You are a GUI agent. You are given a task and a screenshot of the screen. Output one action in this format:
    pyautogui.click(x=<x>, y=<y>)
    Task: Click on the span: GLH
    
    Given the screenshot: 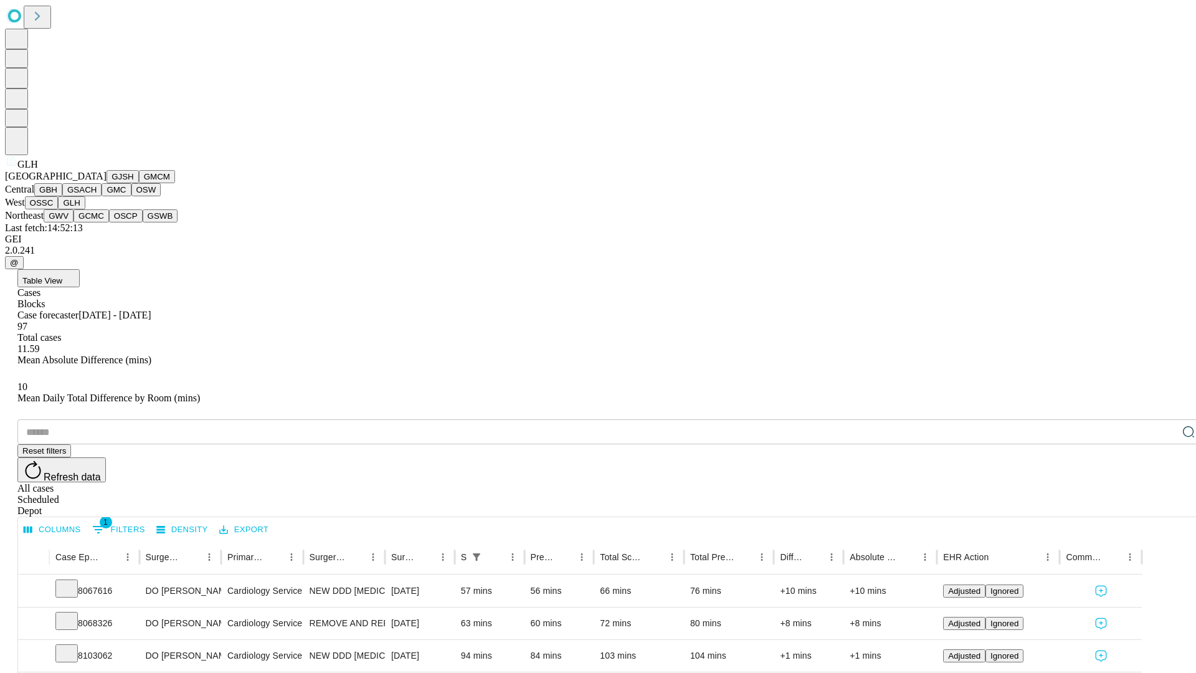 What is the action you would take?
    pyautogui.click(x=27, y=164)
    